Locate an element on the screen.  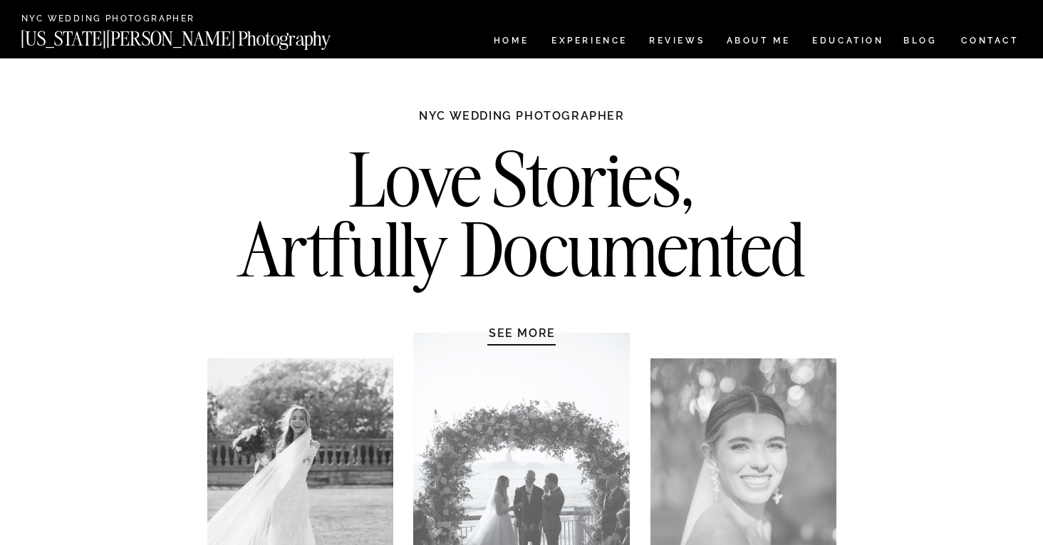
h2: Love Stories, Artfully Documented is located at coordinates (521, 219).